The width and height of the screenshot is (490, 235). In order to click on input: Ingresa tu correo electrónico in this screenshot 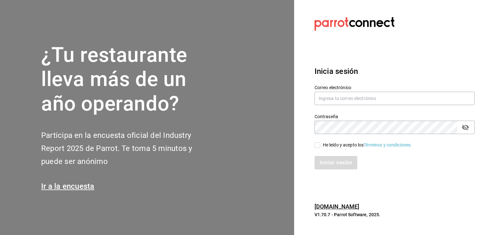, I will do `click(394, 99)`.